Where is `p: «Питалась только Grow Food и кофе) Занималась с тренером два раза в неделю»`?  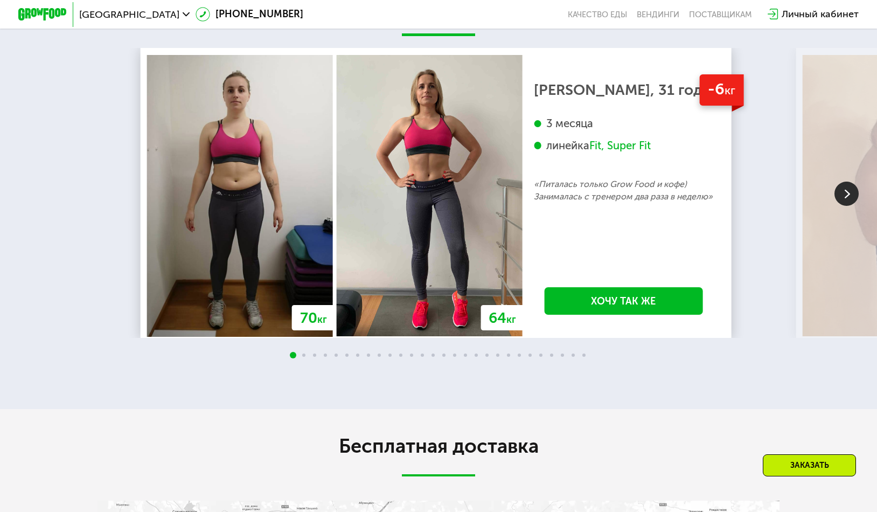 p: «Питалась только Grow Food и кофе) Занималась с тренером два раза в неделю» is located at coordinates (623, 190).